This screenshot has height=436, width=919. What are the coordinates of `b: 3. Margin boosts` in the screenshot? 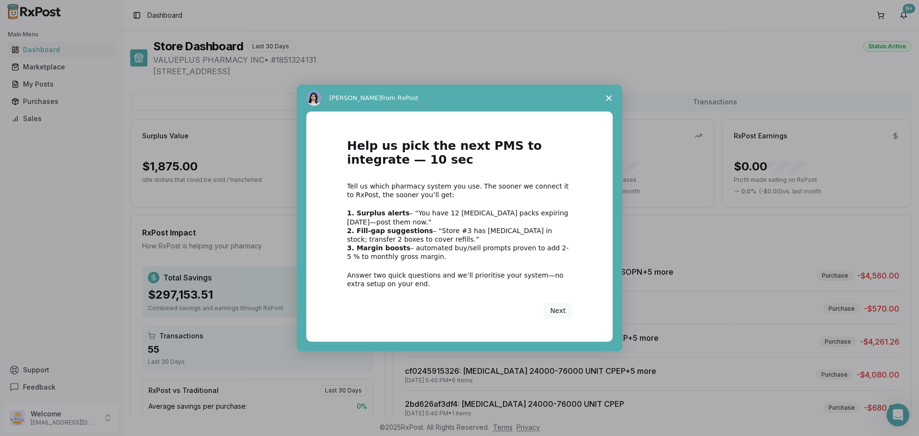 It's located at (379, 248).